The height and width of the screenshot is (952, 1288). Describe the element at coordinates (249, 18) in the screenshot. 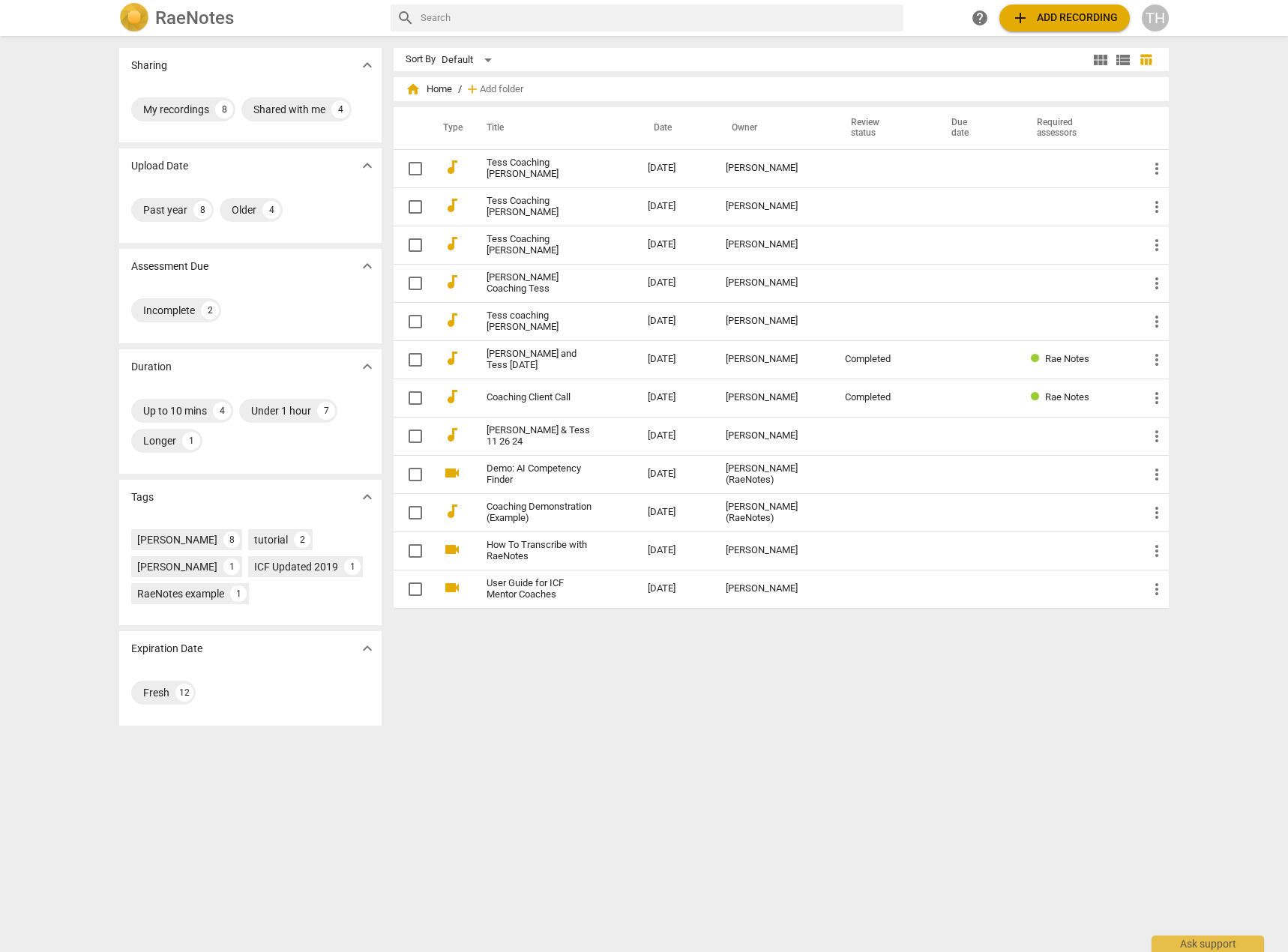

I see `a: LogoRaeNotes` at that location.